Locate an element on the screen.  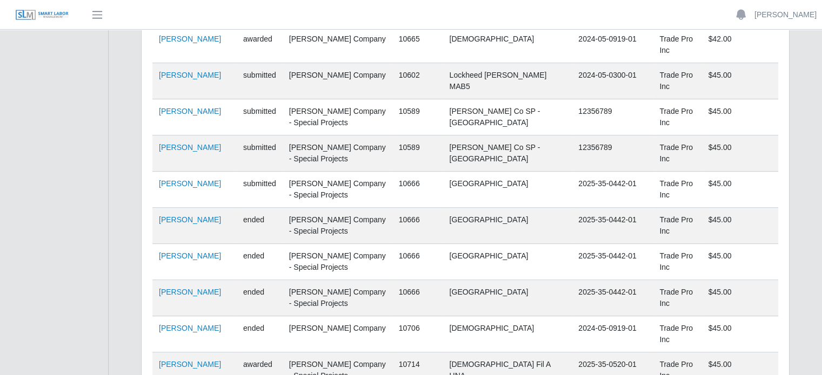
td: $42.00 is located at coordinates (740, 45).